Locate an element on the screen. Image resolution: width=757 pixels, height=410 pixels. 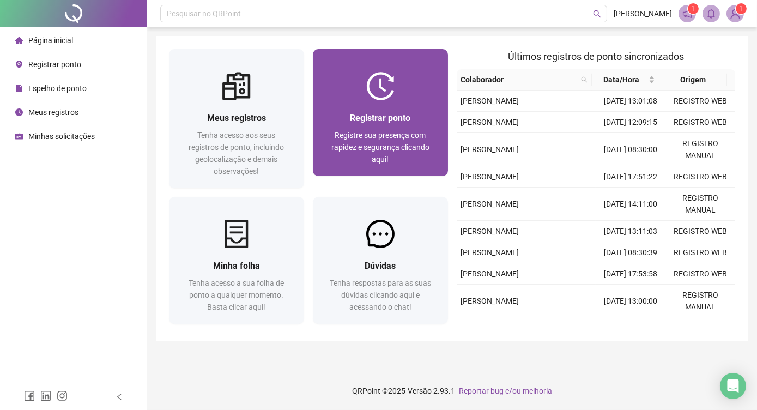
span: Tenha acesso aos seus registros de ponto, incluindo geolocalização e demais observações! is located at coordinates (236, 153).